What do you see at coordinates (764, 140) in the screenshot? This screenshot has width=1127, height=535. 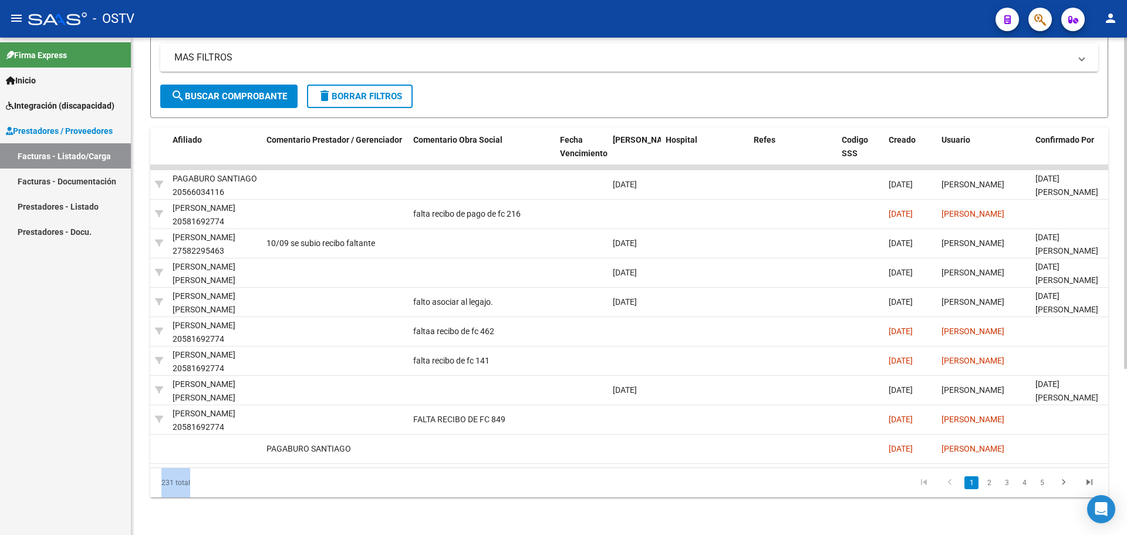 I see `span: Refes` at bounding box center [764, 140].